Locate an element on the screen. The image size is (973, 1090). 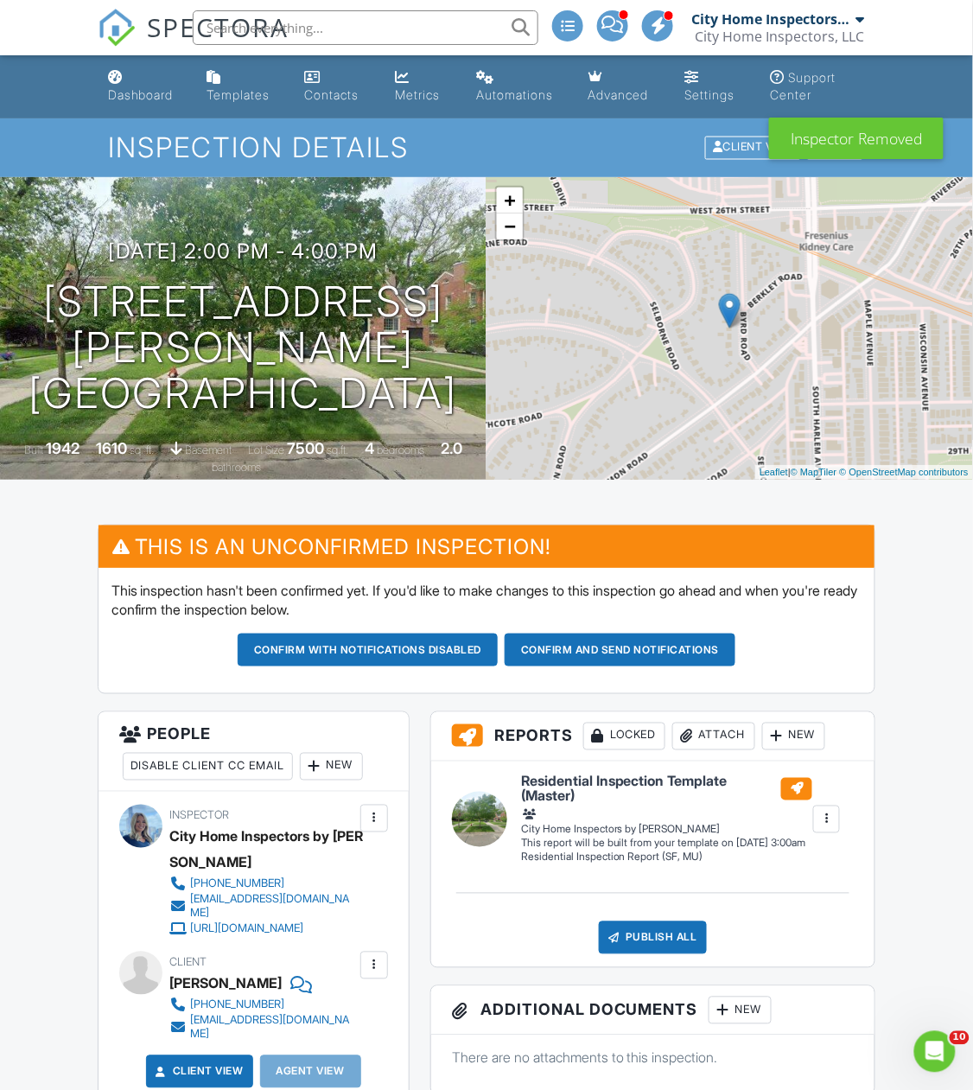
div: Automations is located at coordinates (514, 94).